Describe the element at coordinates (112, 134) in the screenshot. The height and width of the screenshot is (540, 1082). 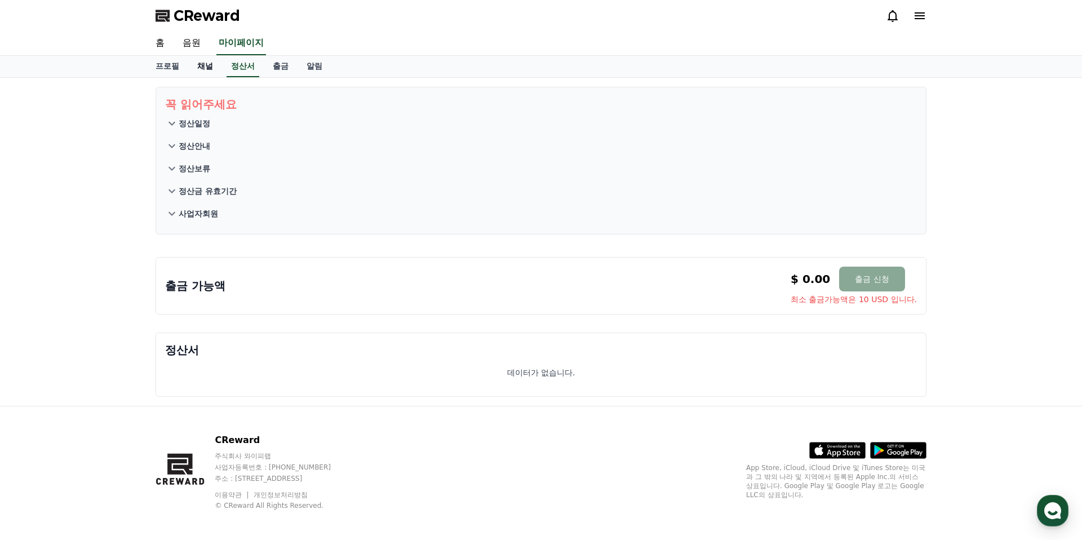
I see `div: CReward에 문의하기` at that location.